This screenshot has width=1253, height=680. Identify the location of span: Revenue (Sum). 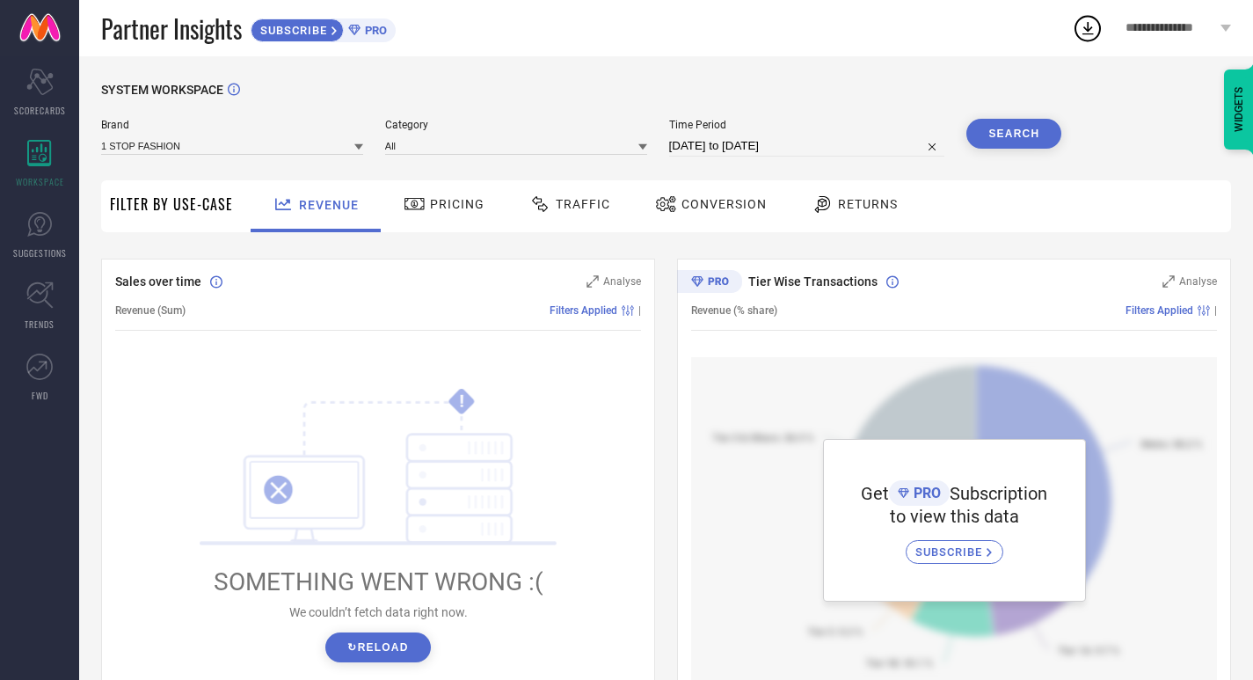
(150, 310).